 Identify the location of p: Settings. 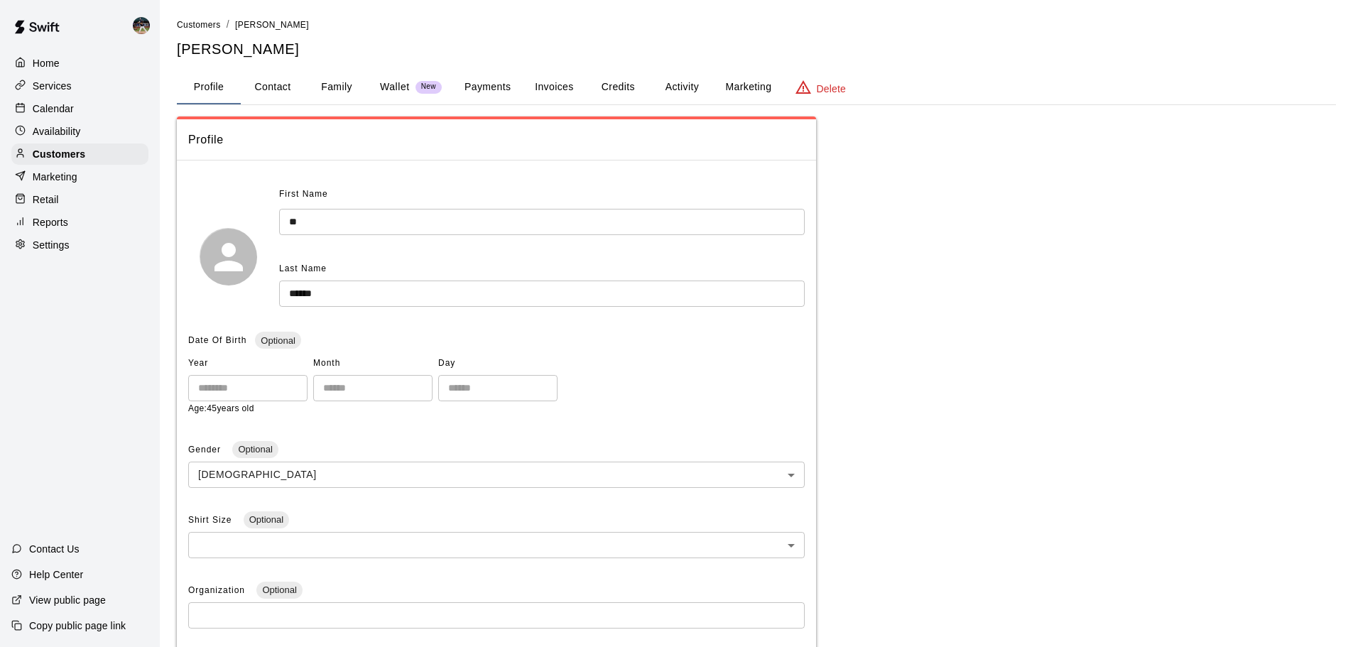
(51, 245).